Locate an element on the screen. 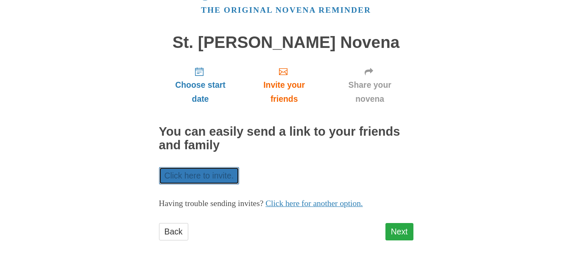  a: Choose start date is located at coordinates (200, 85).